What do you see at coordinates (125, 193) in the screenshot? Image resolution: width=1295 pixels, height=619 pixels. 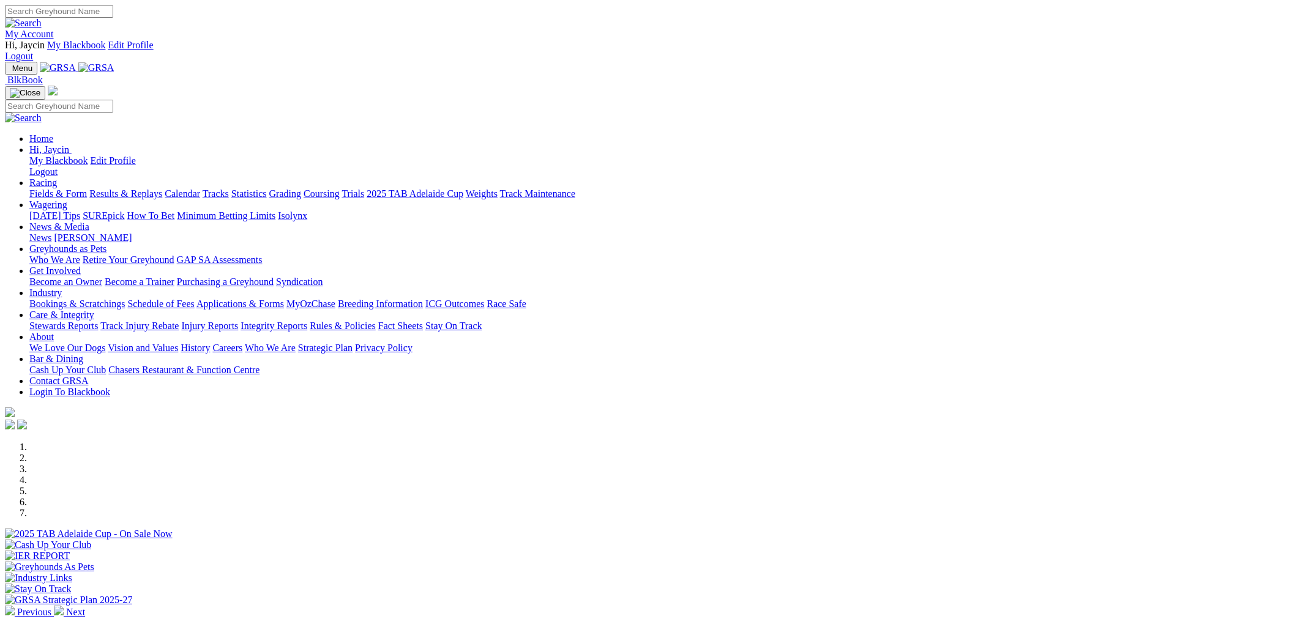 I see `a: Results & Replays` at bounding box center [125, 193].